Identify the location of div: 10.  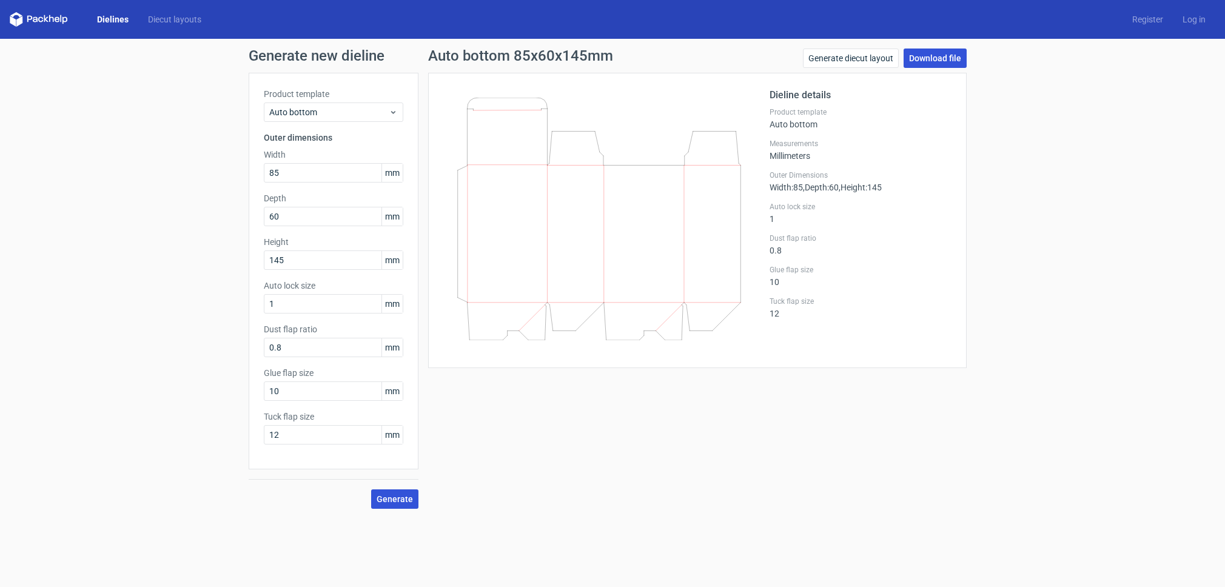
(861, 276).